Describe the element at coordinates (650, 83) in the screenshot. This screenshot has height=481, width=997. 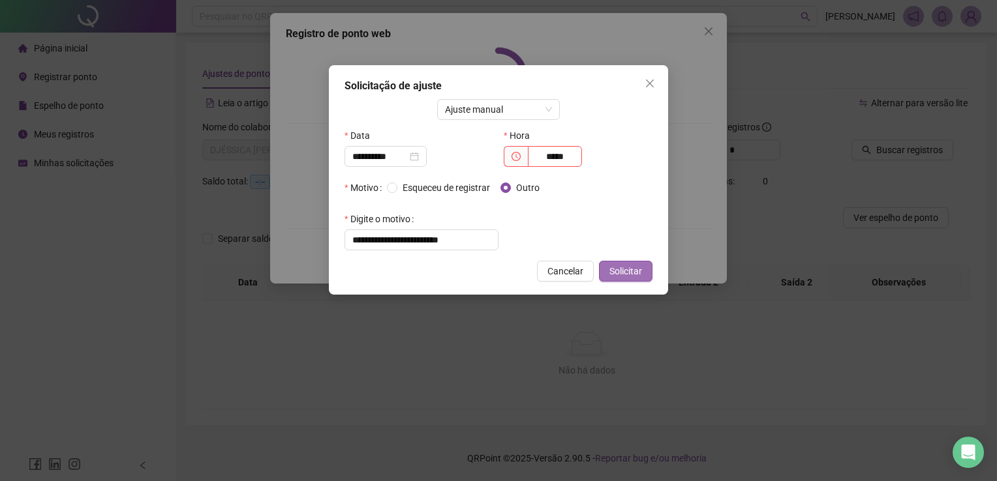
I see `span: close` at that location.